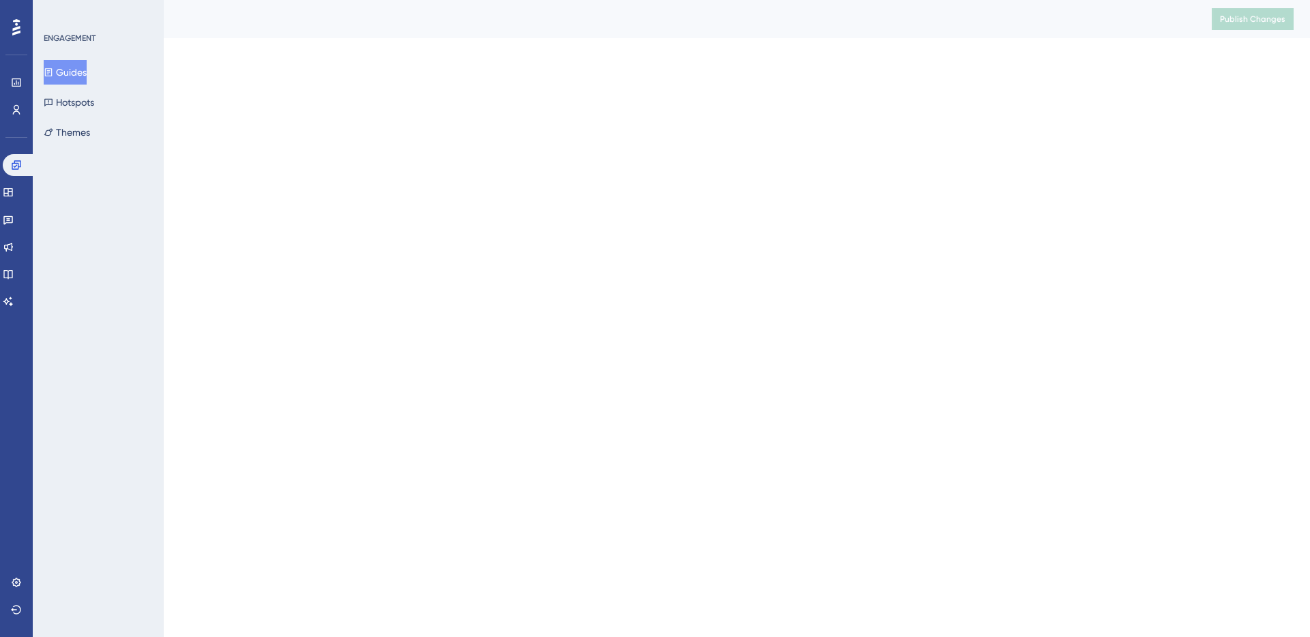 The width and height of the screenshot is (1310, 637). What do you see at coordinates (70, 38) in the screenshot?
I see `div: ENGAGEMENT` at bounding box center [70, 38].